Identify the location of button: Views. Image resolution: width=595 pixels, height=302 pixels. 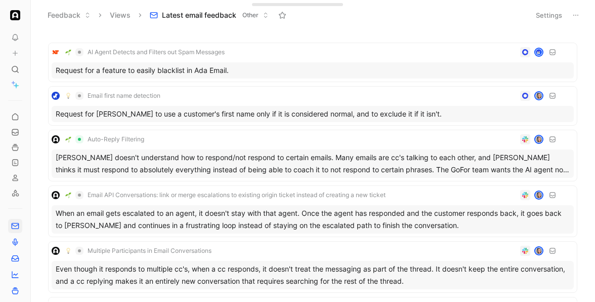
(120, 15).